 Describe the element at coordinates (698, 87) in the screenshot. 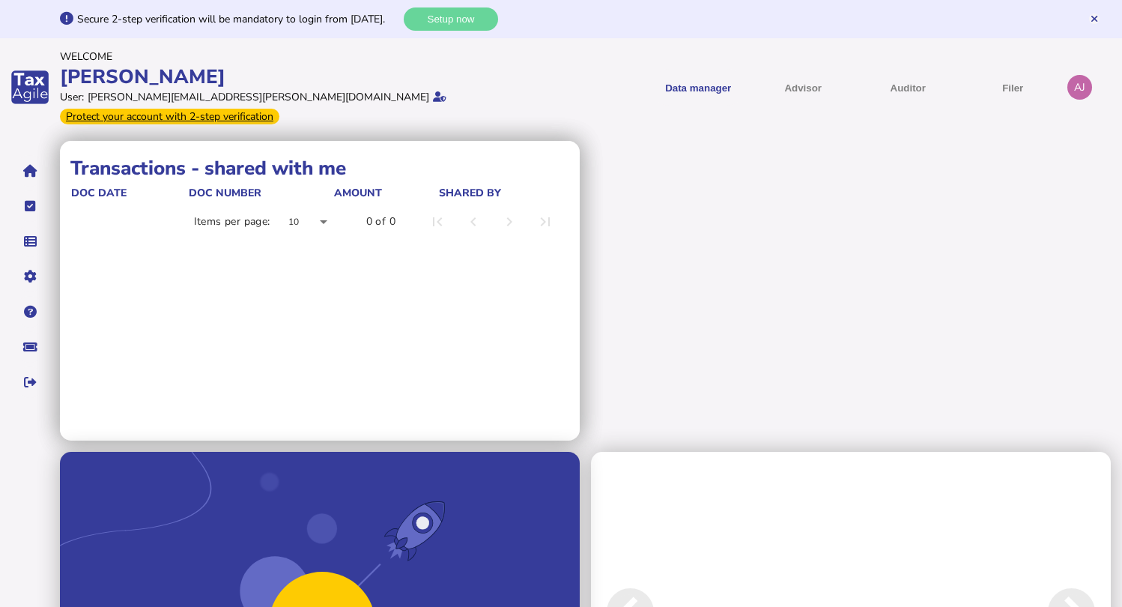

I see `button: Shows a dropdown of Data manager options` at that location.